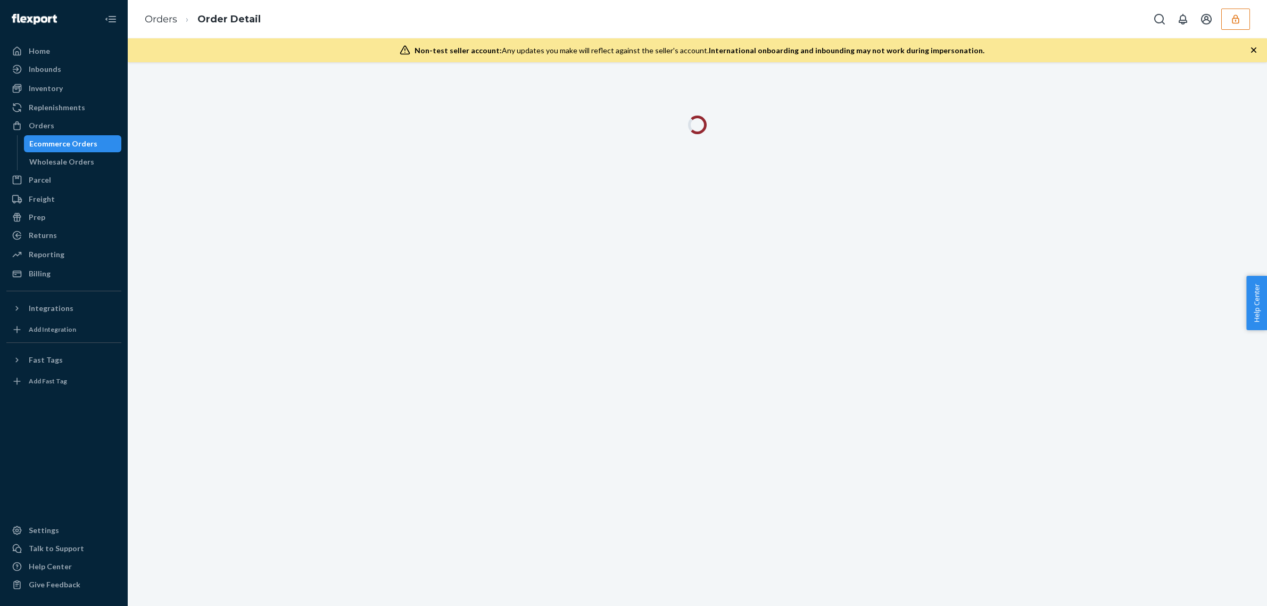 The image size is (1267, 606). What do you see at coordinates (46, 360) in the screenshot?
I see `div: Fast Tags` at bounding box center [46, 360].